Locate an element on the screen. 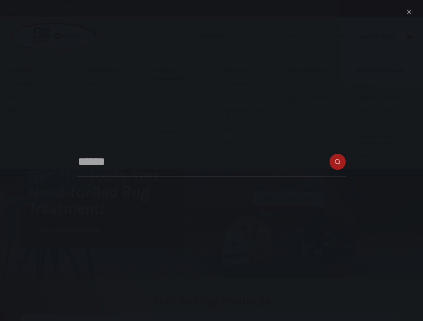 This screenshot has width=423, height=321. a: Motels is located at coordinates (39, 150).